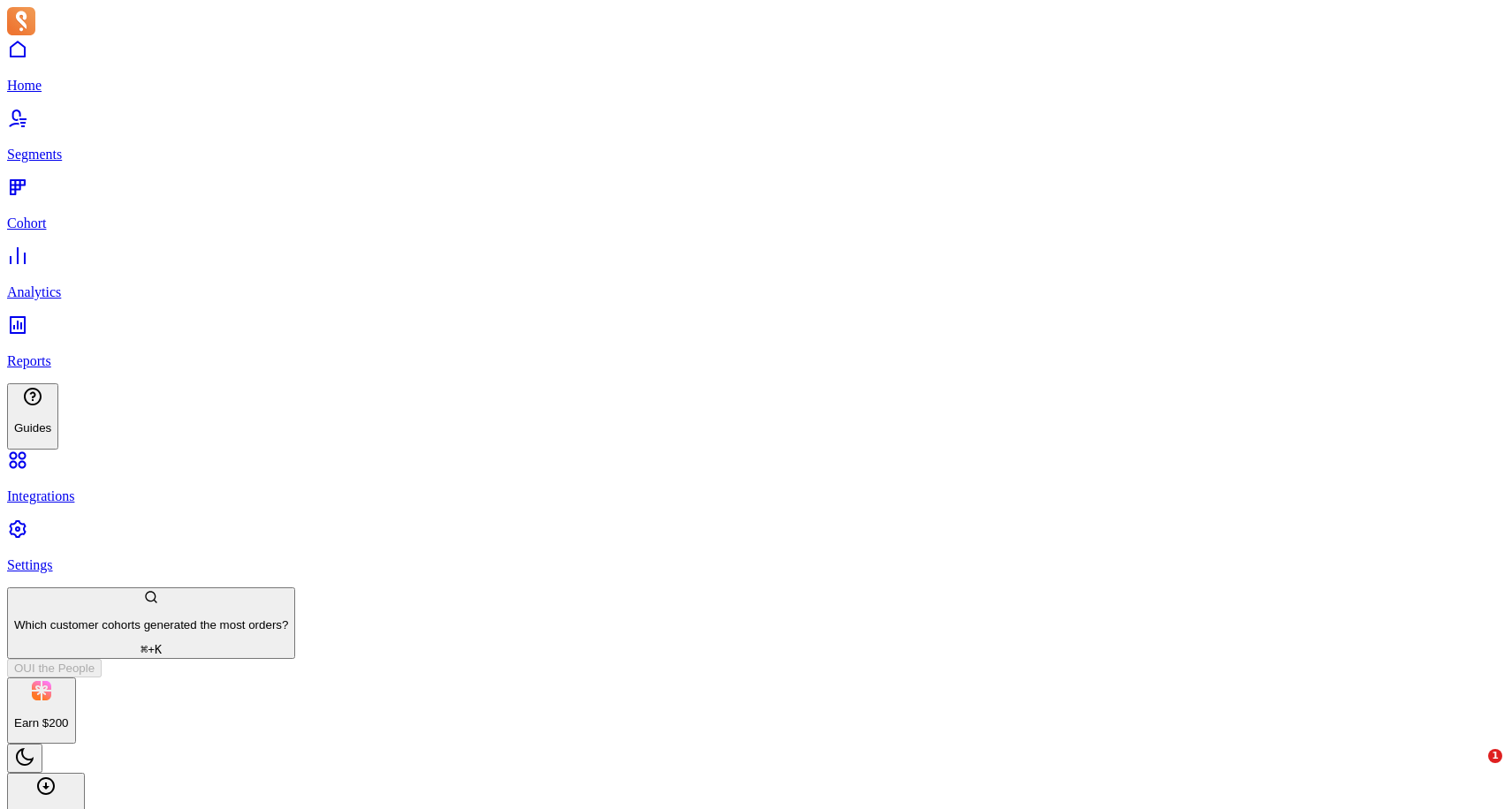 The width and height of the screenshot is (1512, 809). What do you see at coordinates (755, 223) in the screenshot?
I see `p: Cohort` at bounding box center [755, 223].